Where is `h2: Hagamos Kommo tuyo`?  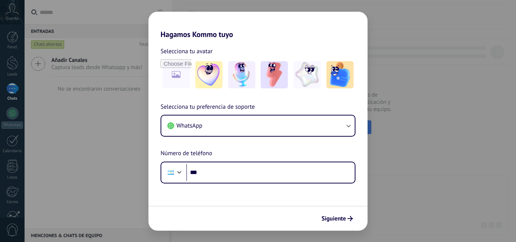
h2: Hagamos Kommo tuyo is located at coordinates (258, 25).